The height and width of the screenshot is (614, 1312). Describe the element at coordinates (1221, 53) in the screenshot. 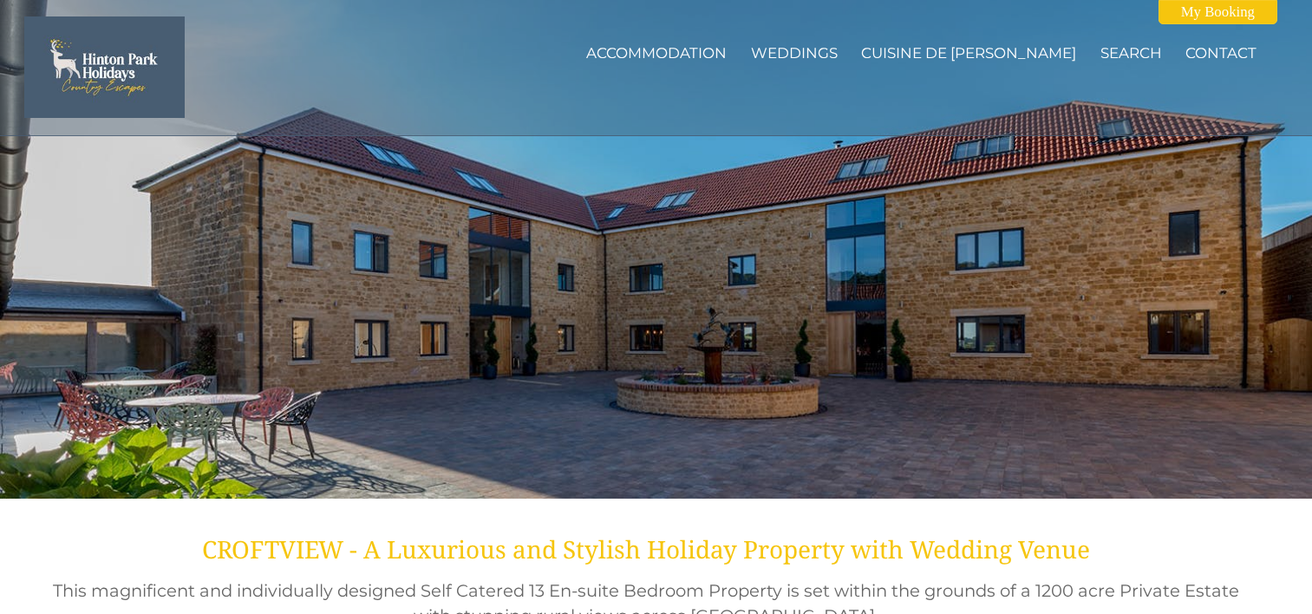

I see `a: Contact` at that location.